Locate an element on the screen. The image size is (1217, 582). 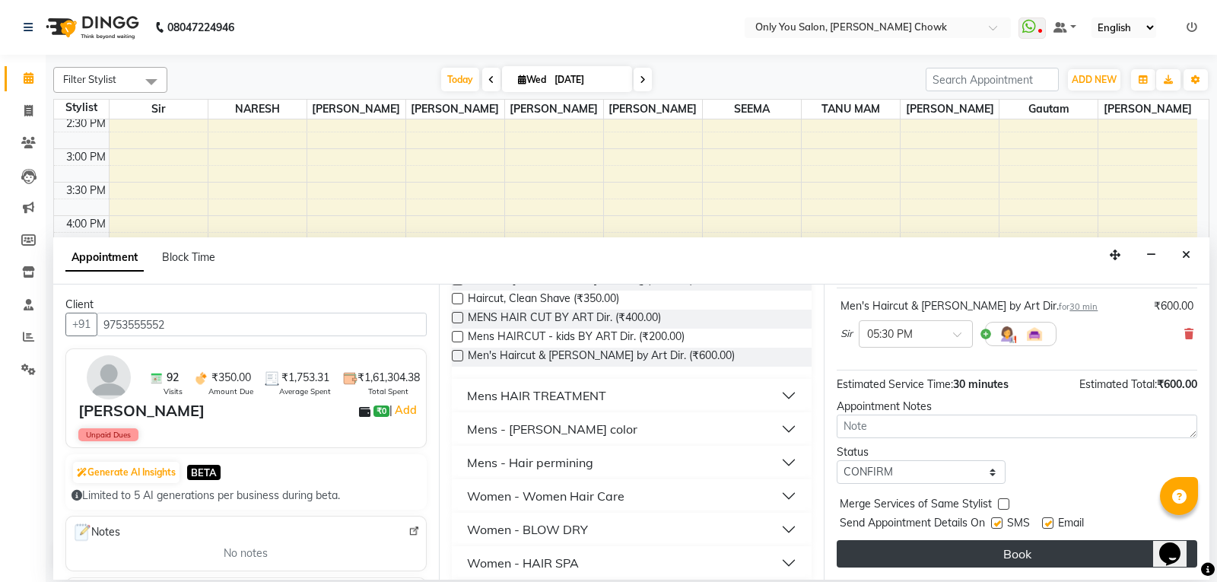
span: Estimated Total: is located at coordinates (1119, 384).